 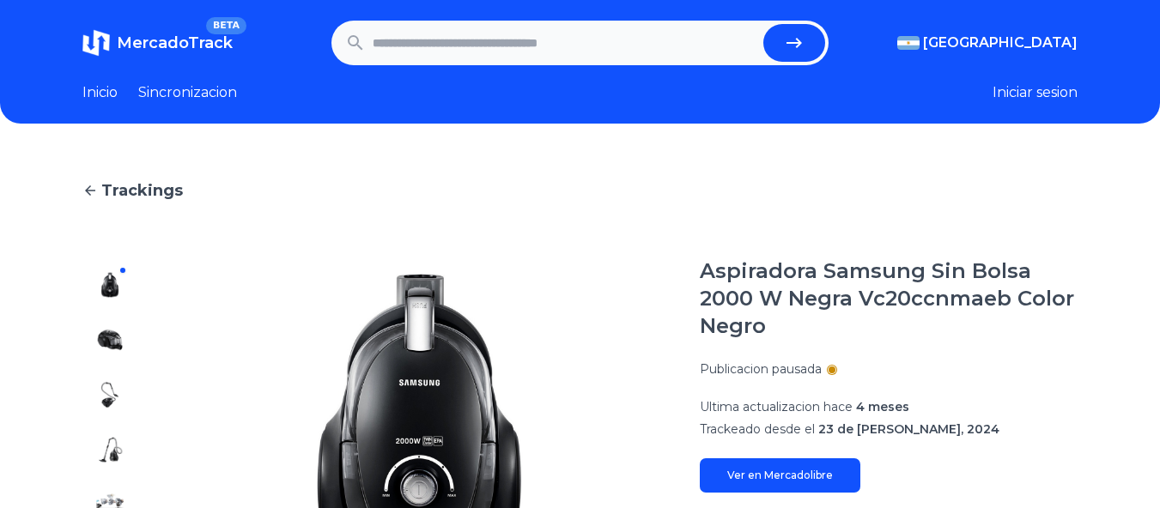 I want to click on span: MercadoTrack, so click(x=174, y=43).